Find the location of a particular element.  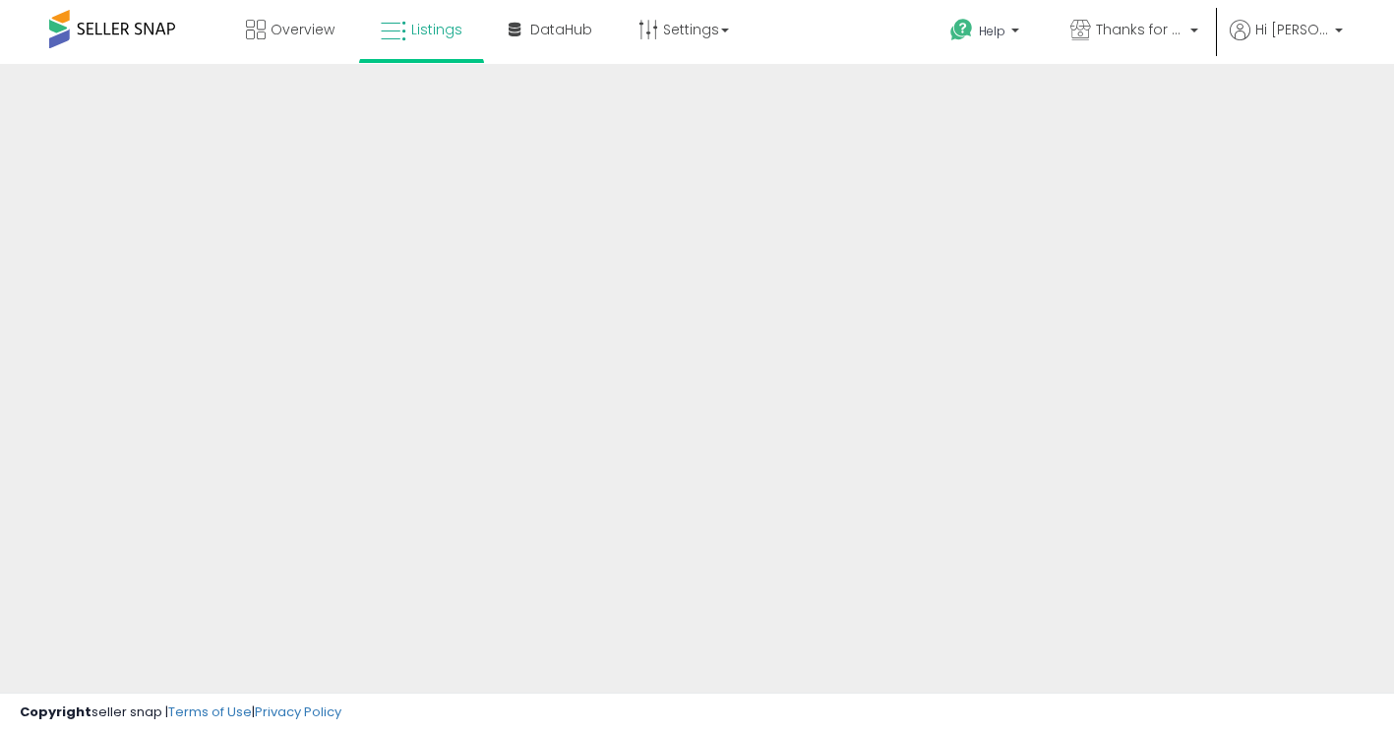

span: Overview is located at coordinates (302, 30).